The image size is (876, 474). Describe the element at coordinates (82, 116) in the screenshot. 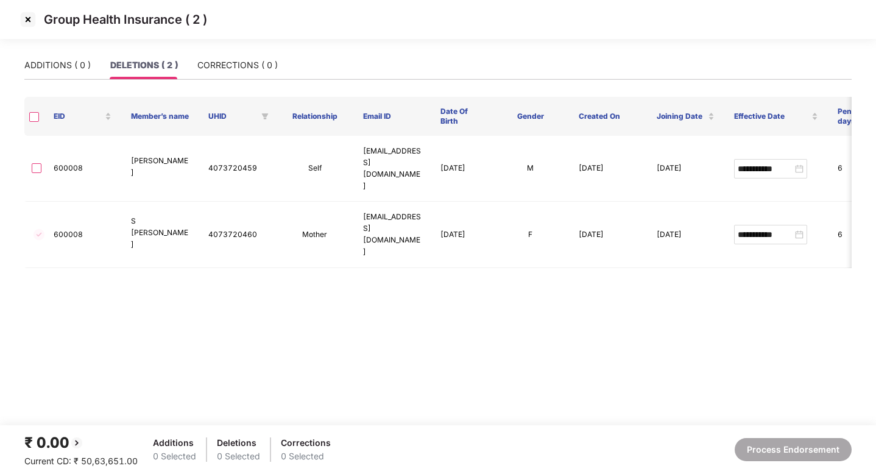

I see `th: EID` at that location.